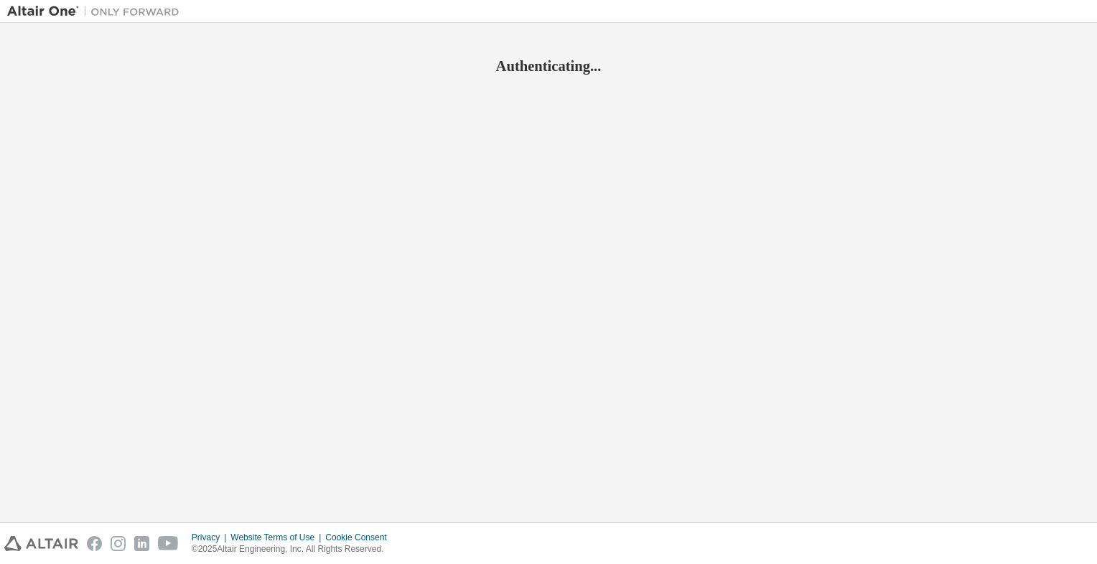  What do you see at coordinates (211, 538) in the screenshot?
I see `div: Privacy` at bounding box center [211, 538].